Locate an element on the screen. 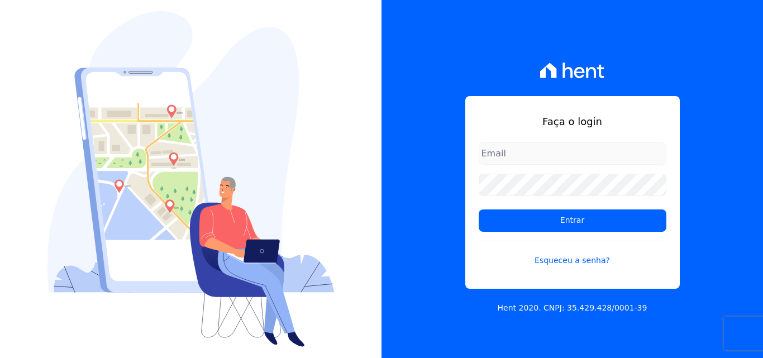 The image size is (763, 358). input: Entrar is located at coordinates (573, 221).